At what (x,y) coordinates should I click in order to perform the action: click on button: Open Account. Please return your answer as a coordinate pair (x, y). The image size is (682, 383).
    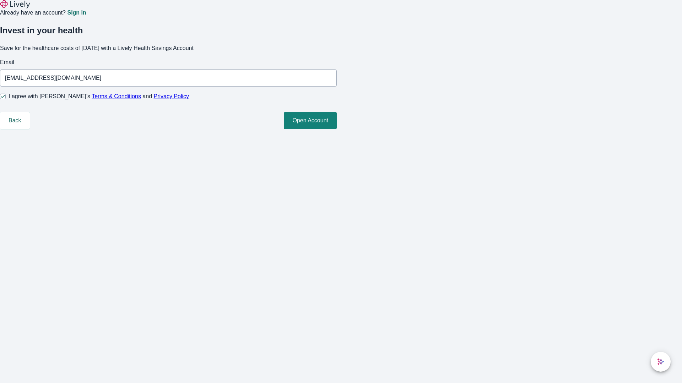
    Looking at the image, I should click on (310, 121).